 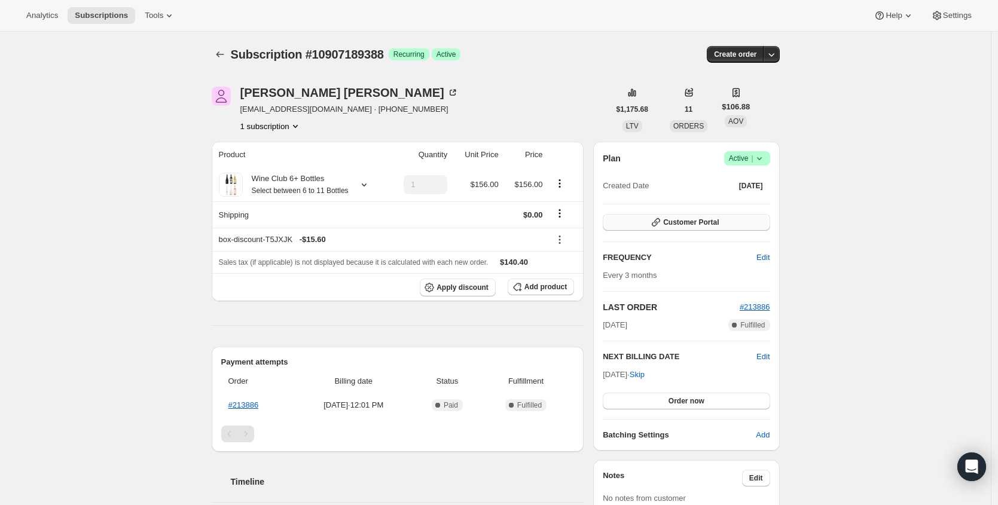 What do you see at coordinates (637, 375) in the screenshot?
I see `button: Skip` at bounding box center [637, 375].